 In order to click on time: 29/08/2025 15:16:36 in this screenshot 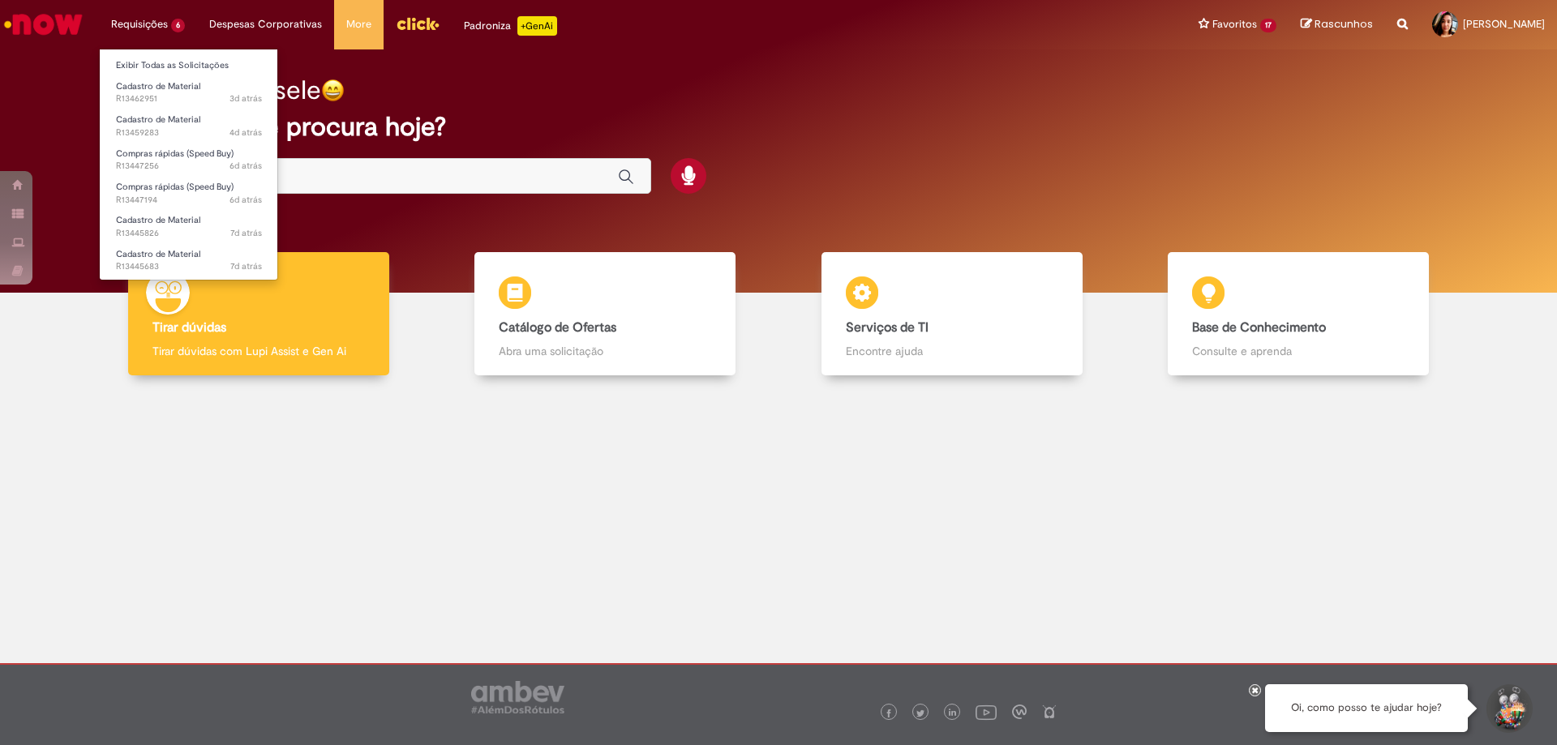, I will do `click(246, 98)`.